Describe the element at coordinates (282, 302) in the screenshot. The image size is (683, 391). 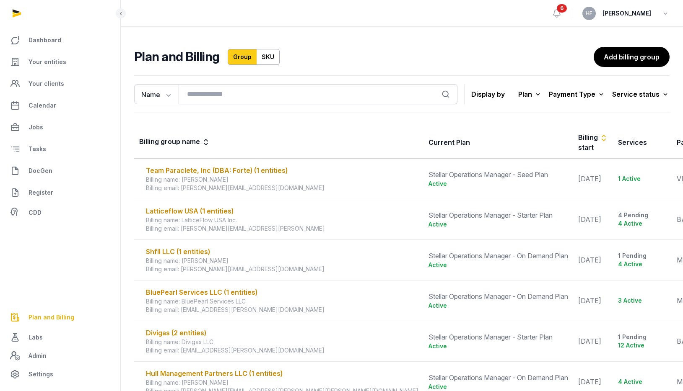
I see `div: Billing name: BluePearl Services LLC` at that location.